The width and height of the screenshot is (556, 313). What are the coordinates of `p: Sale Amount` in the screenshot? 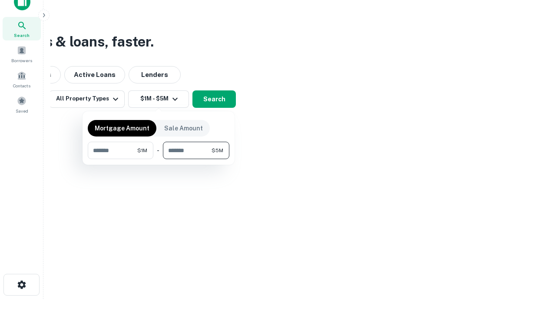 It's located at (183, 128).